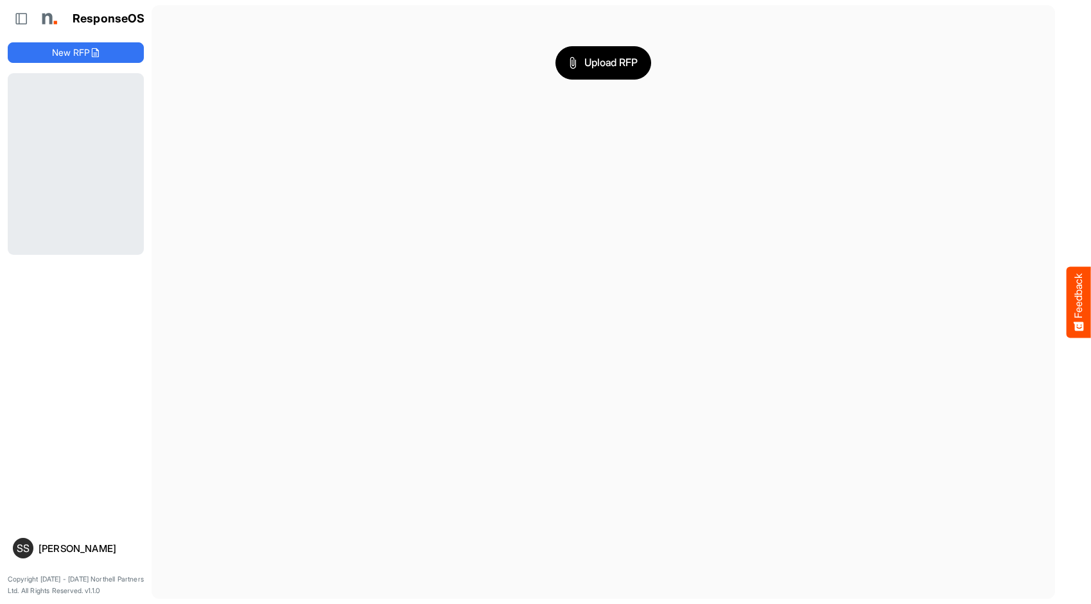 The image size is (1091, 604). Describe the element at coordinates (23, 548) in the screenshot. I see `span: SS` at that location.